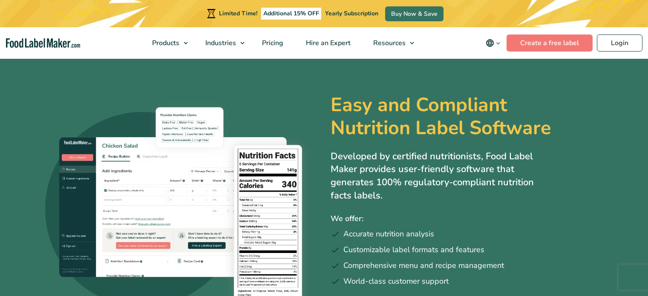 This screenshot has width=648, height=296. What do you see at coordinates (238, 13) in the screenshot?
I see `span: Limited Time!` at bounding box center [238, 13].